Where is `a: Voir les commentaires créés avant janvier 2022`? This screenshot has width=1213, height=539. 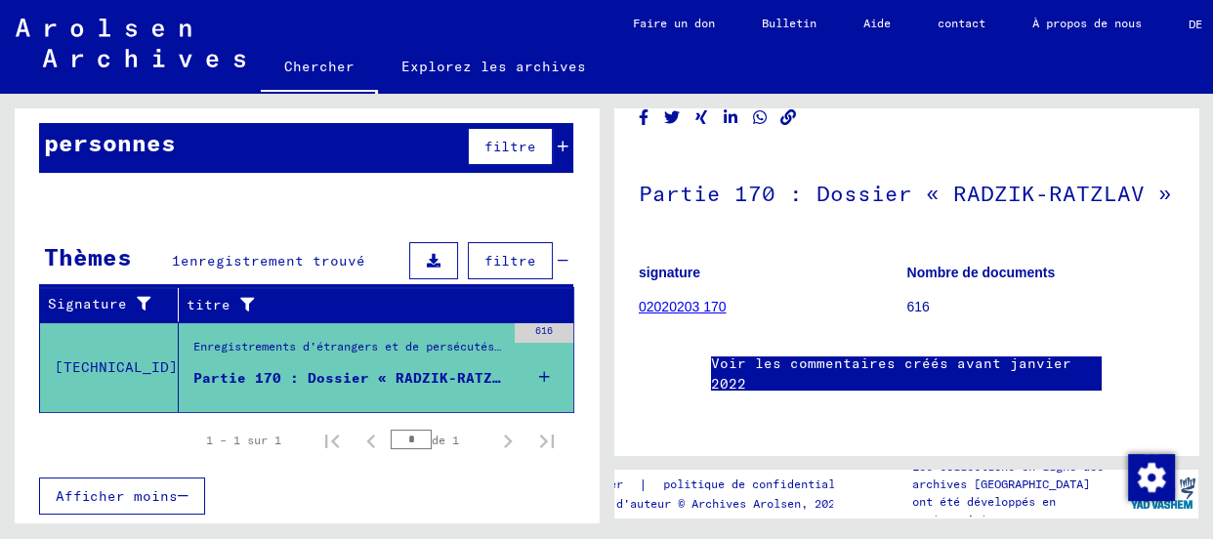
a: Voir les commentaires créés avant janvier 2022 is located at coordinates (906, 374).